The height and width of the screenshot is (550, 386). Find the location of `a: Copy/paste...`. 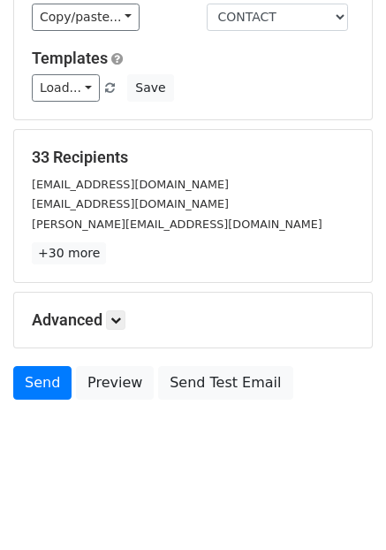

a: Copy/paste... is located at coordinates (86, 17).